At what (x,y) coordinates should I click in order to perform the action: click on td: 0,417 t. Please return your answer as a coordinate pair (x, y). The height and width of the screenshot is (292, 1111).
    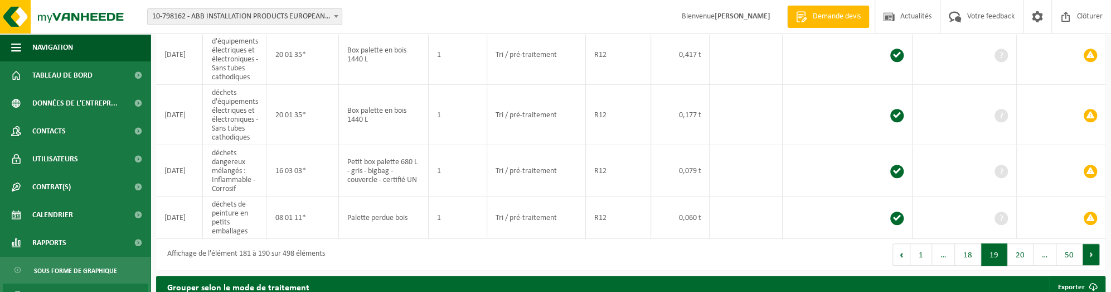
    Looking at the image, I should click on (680, 55).